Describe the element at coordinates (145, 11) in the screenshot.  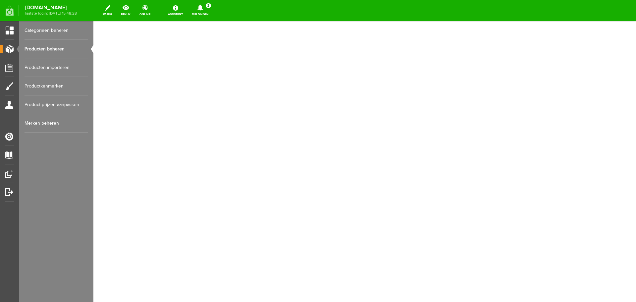
I see `a: online` at that location.